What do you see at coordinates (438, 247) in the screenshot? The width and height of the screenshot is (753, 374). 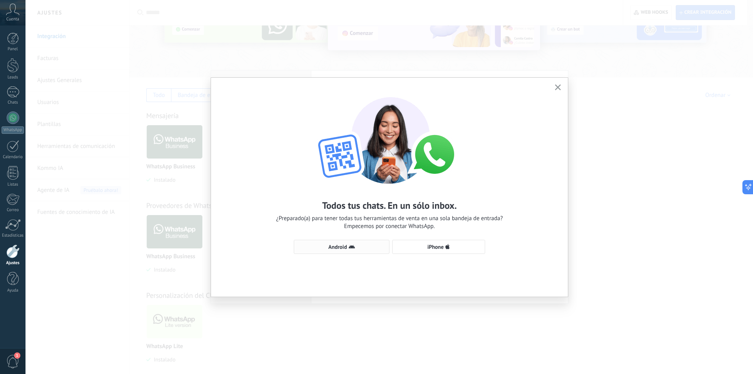 I see `button: iPhone` at bounding box center [438, 247].